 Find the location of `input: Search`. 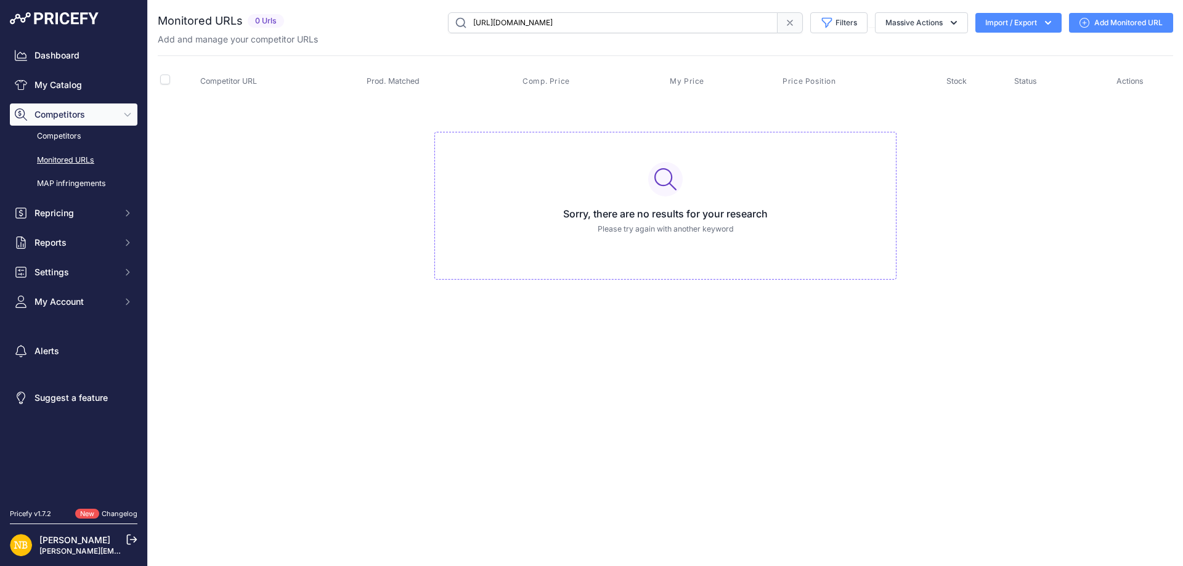

input: Search is located at coordinates (612, 23).